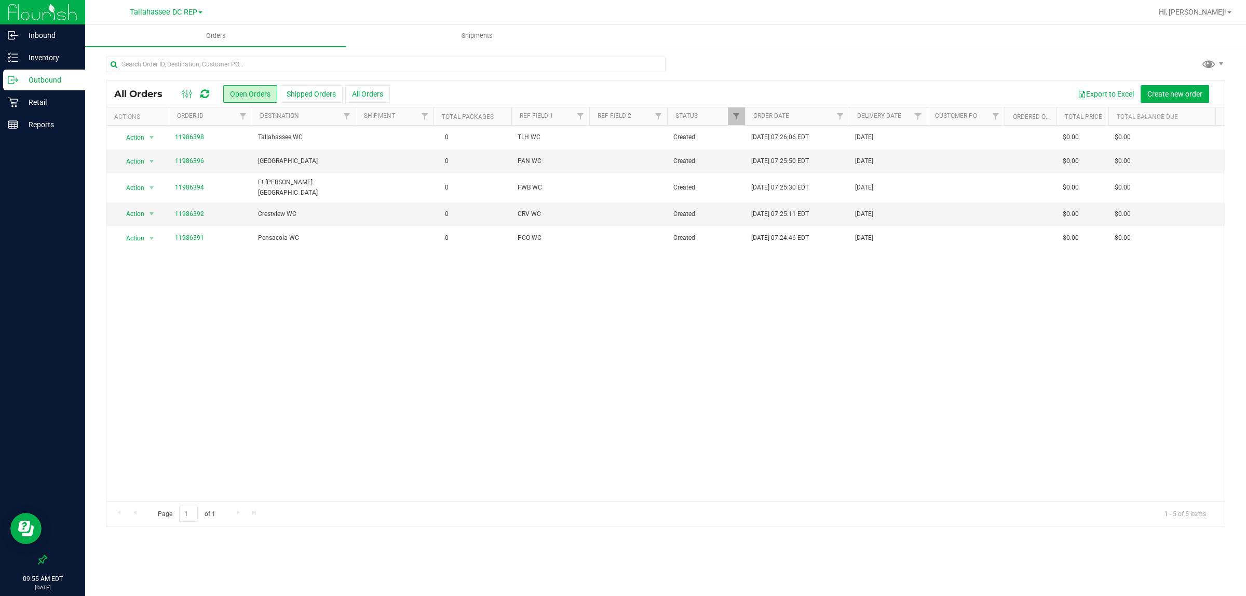 The height and width of the screenshot is (596, 1246). Describe the element at coordinates (139, 117) in the screenshot. I see `div: Actions` at that location.